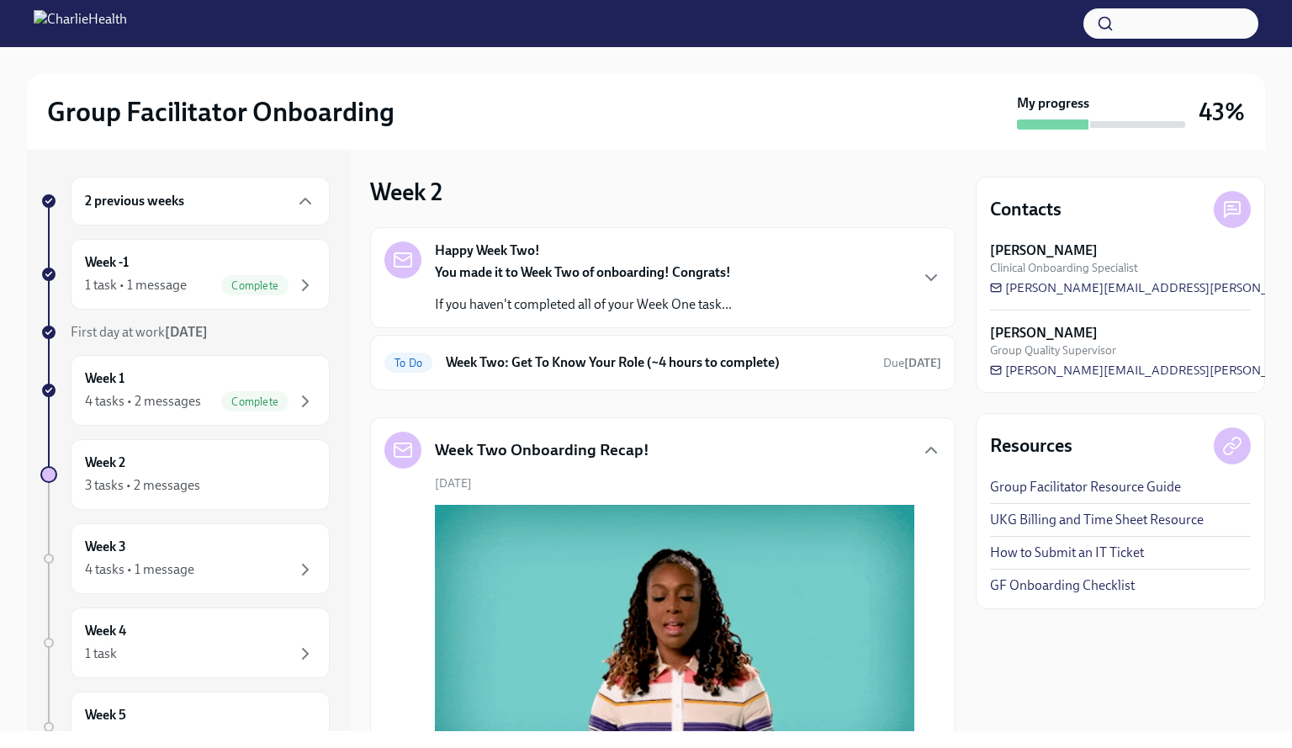  Describe the element at coordinates (583, 272) in the screenshot. I see `strong: You made it to Week Two of onboarding! Congrats!` at that location.